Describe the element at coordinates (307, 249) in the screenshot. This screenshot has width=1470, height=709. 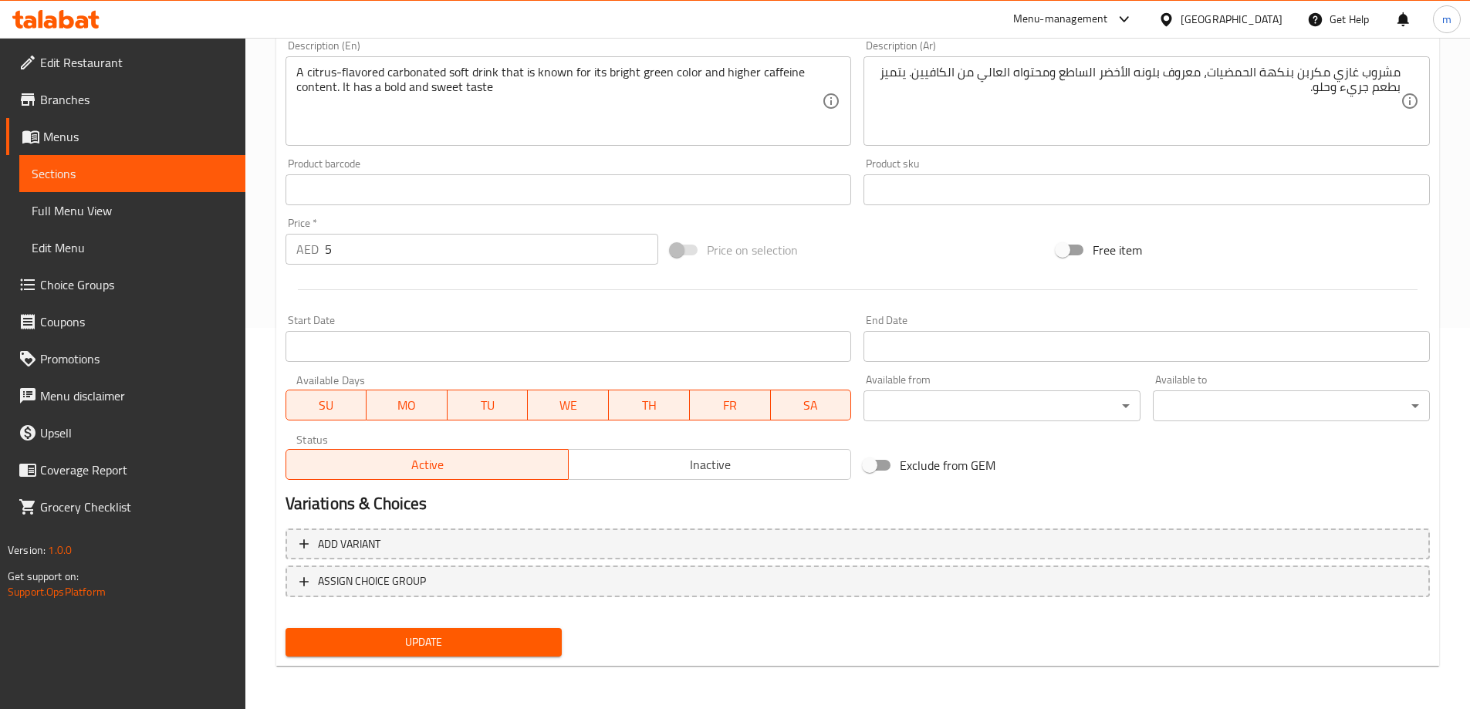
I see `p: AED` at that location.